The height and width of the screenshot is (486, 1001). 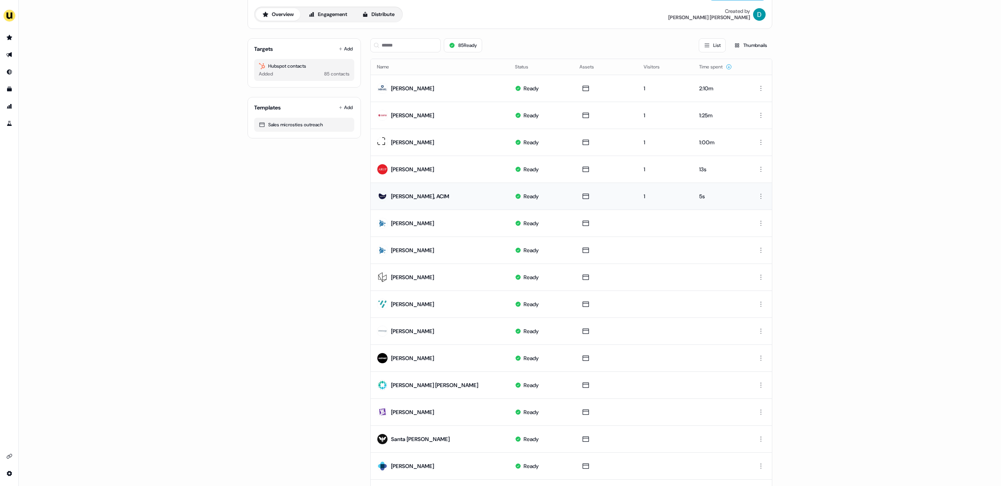 What do you see at coordinates (378, 14) in the screenshot?
I see `button: Distribute` at bounding box center [378, 14].